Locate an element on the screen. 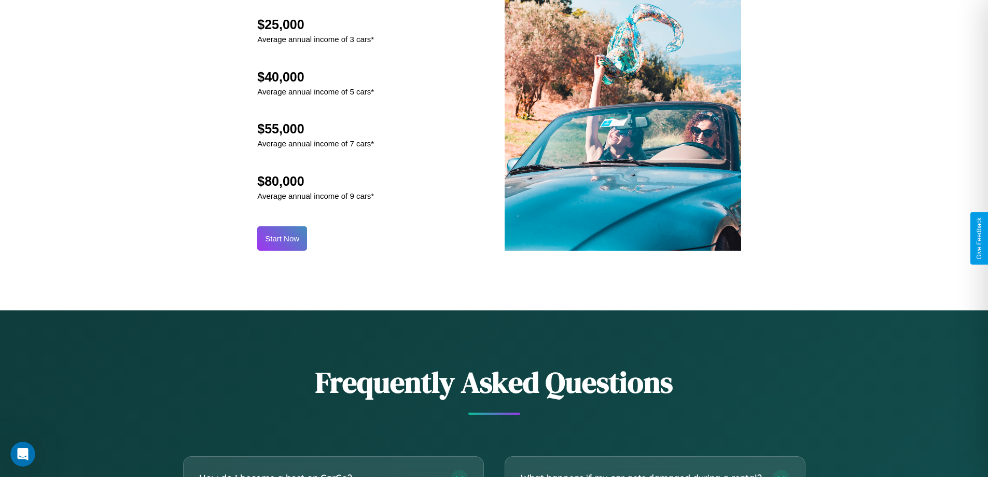 This screenshot has width=988, height=477. h2: $55,000 is located at coordinates (315, 129).